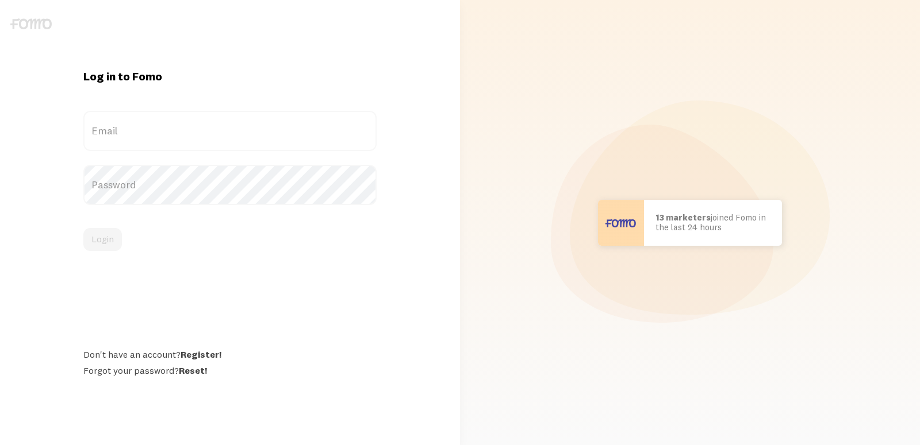 The height and width of the screenshot is (445, 920). I want to click on p: joined Fomo in the last 24 hours, so click(713, 222).